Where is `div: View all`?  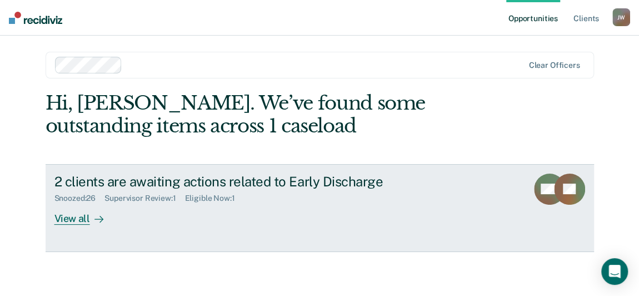 div: View all is located at coordinates (86, 213).